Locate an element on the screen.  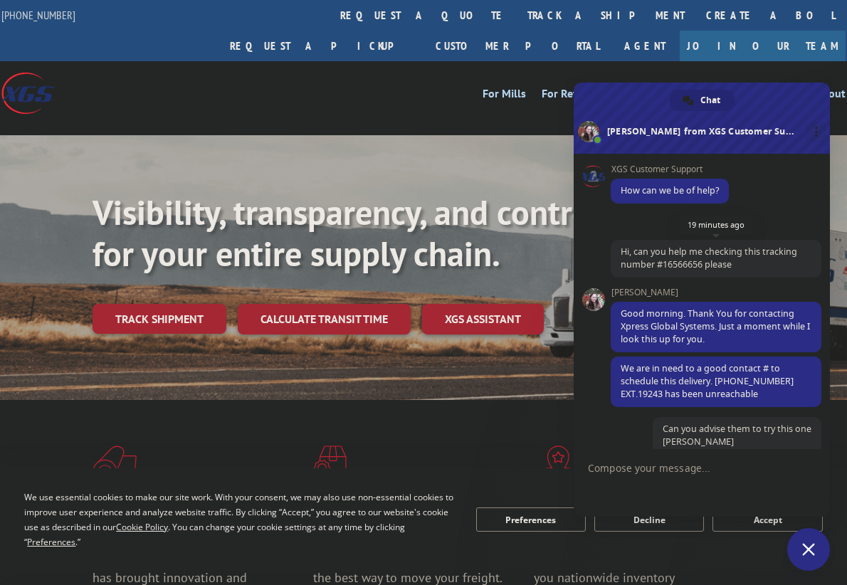
span: Chat is located at coordinates (711, 100).